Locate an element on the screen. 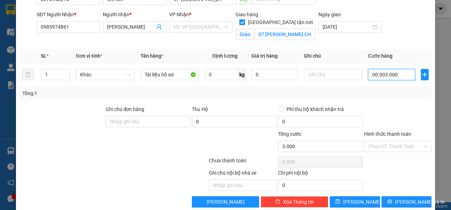 This screenshot has height=210, width=451. span: kg is located at coordinates (242, 75).